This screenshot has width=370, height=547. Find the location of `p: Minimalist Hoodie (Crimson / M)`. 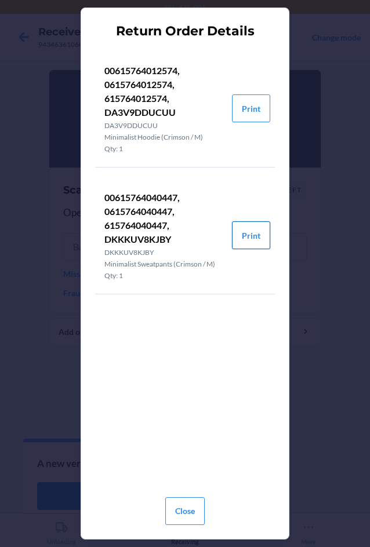

p: Minimalist Hoodie (Crimson / M) is located at coordinates (164, 137).